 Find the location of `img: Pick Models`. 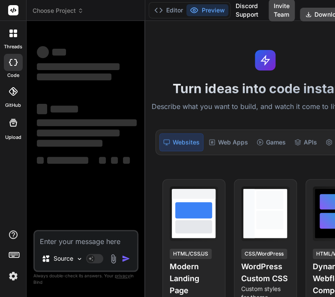

img: Pick Models is located at coordinates (79, 259).